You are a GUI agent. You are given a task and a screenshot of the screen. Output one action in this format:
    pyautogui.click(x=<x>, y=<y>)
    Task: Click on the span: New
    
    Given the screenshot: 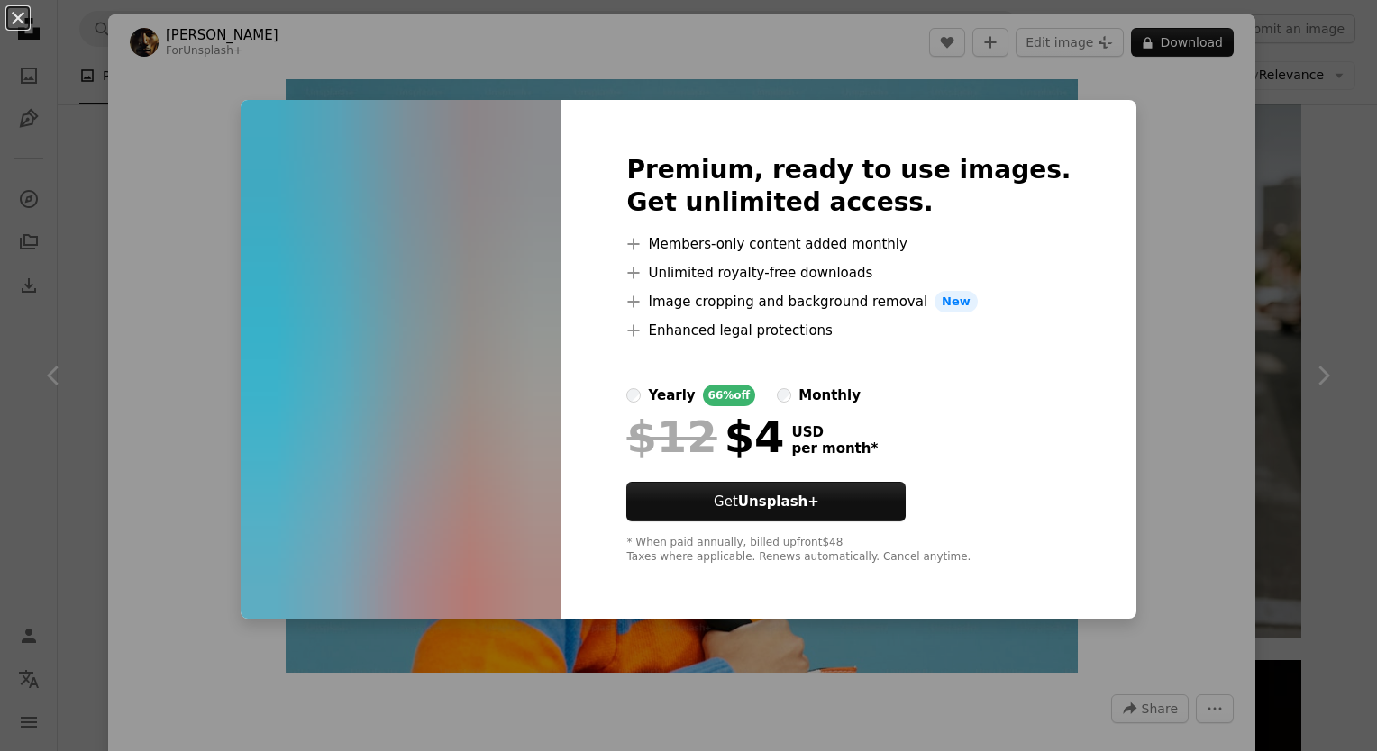 What is the action you would take?
    pyautogui.click(x=956, y=302)
    